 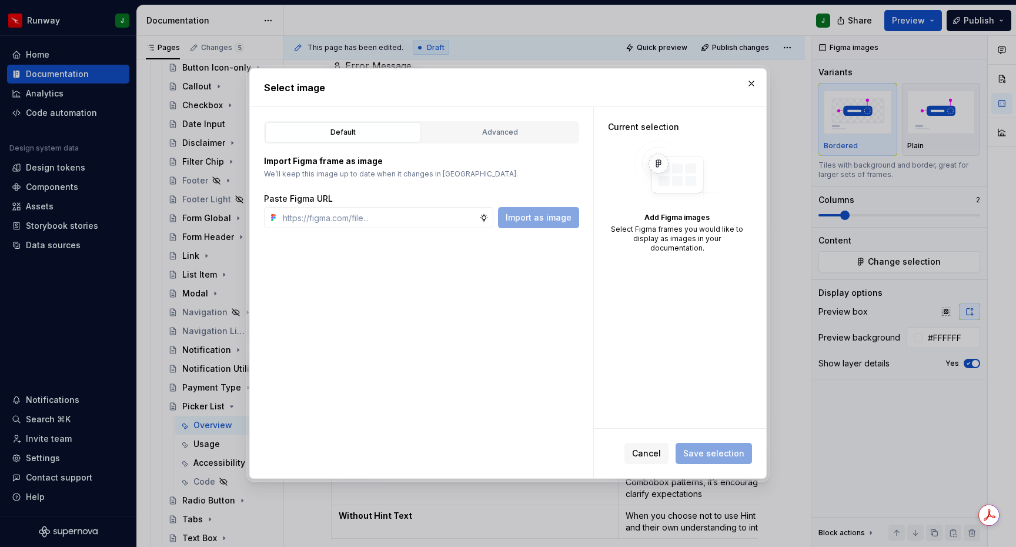 I want to click on div: Current selection, so click(x=677, y=127).